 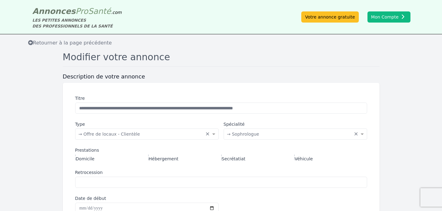 What do you see at coordinates (82, 11) in the screenshot?
I see `span: Pro` at bounding box center [82, 11].